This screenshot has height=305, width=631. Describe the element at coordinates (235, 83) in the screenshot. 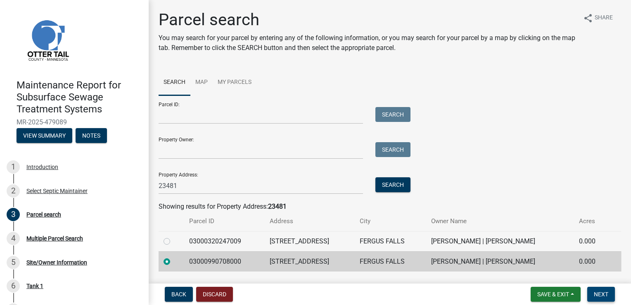

I see `a: My Parcels` at that location.